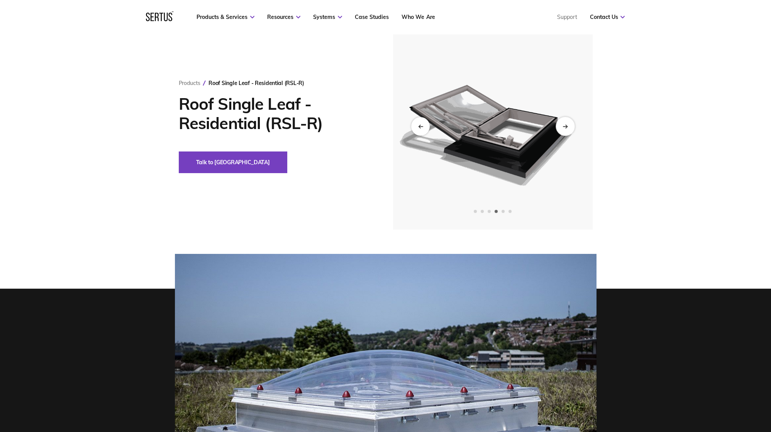 The width and height of the screenshot is (771, 432). What do you see at coordinates (510, 211) in the screenshot?
I see `span: Go to slide 6` at bounding box center [510, 211].